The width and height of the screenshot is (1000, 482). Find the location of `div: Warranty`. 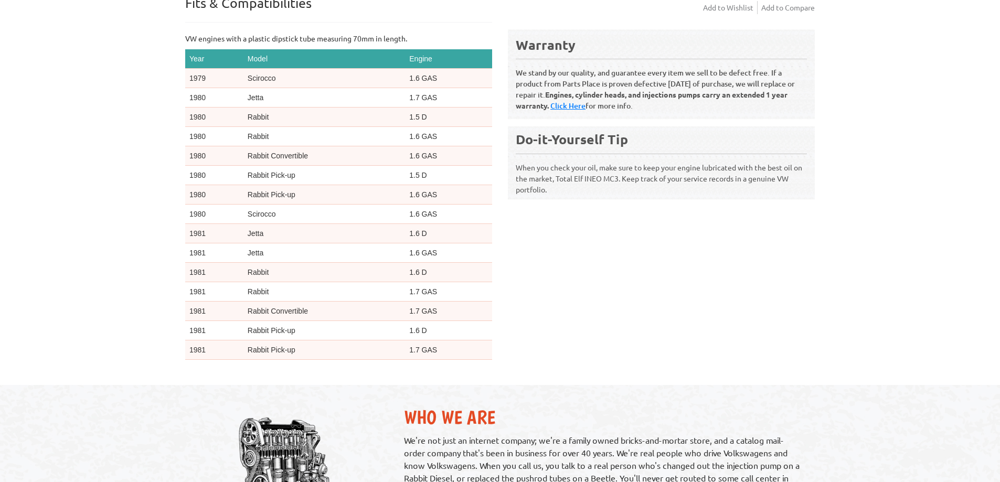

div: Warranty is located at coordinates (661, 45).